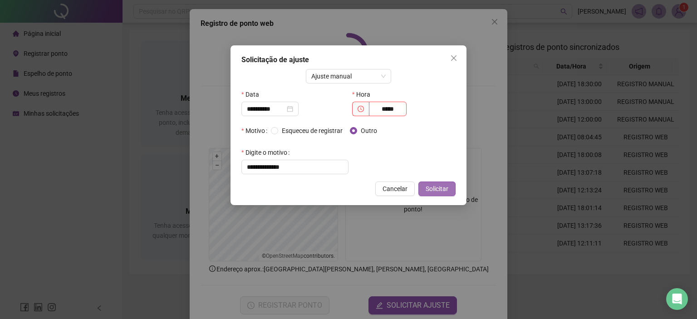 The width and height of the screenshot is (697, 319). Describe the element at coordinates (312, 131) in the screenshot. I see `span: Esqueceu de registrar` at that location.